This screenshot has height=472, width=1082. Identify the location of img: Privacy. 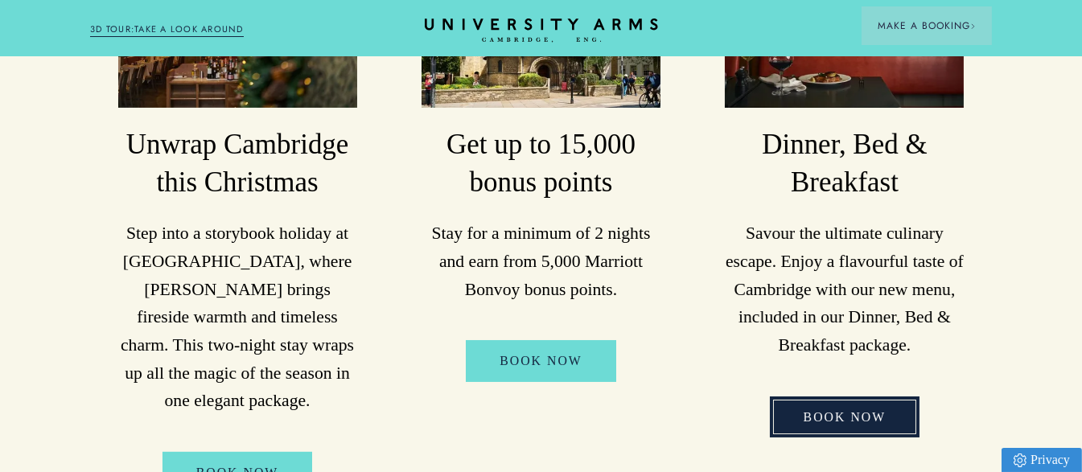
(1020, 460).